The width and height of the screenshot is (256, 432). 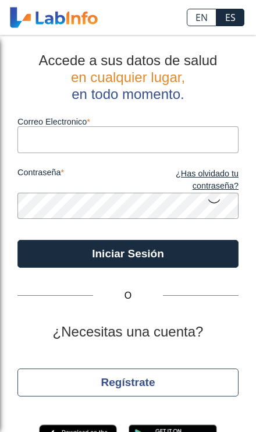 I want to click on label: contraseña, so click(x=73, y=180).